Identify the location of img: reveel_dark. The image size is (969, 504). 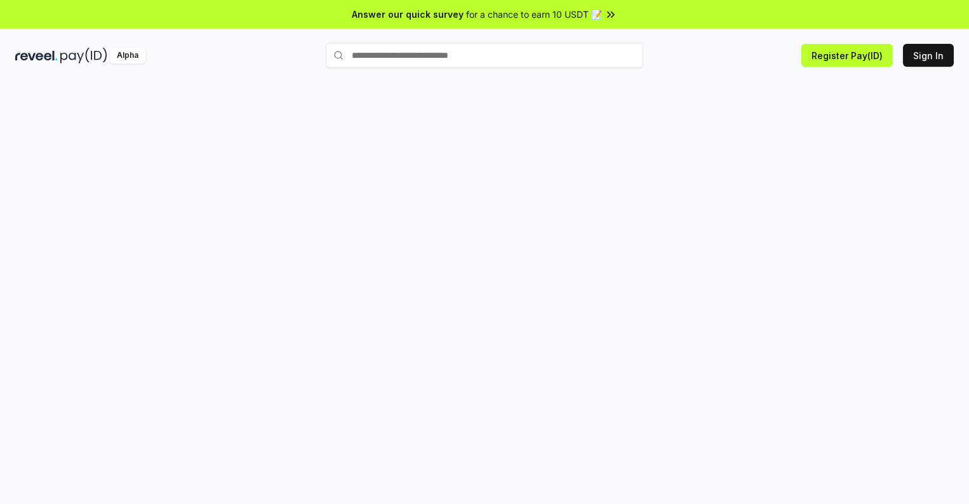
(36, 55).